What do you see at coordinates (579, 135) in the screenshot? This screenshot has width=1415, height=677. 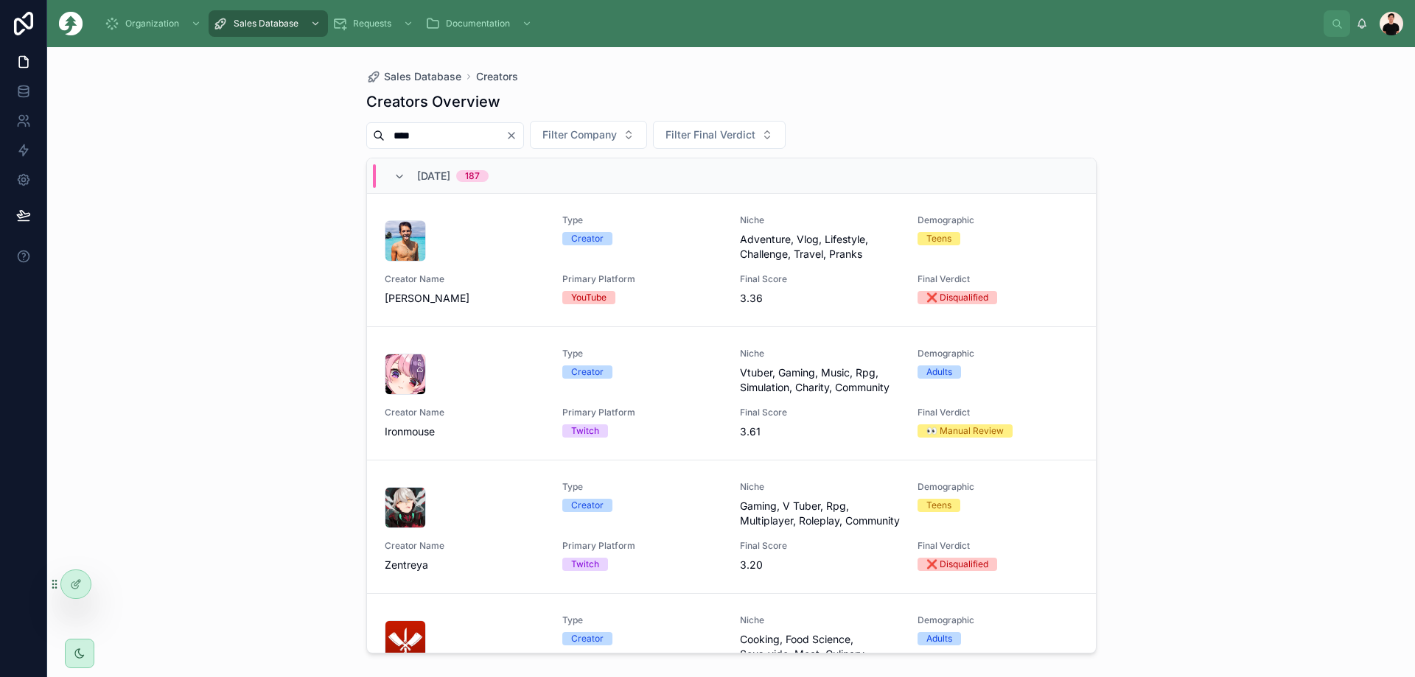 I see `span: Filter Company` at bounding box center [579, 135].